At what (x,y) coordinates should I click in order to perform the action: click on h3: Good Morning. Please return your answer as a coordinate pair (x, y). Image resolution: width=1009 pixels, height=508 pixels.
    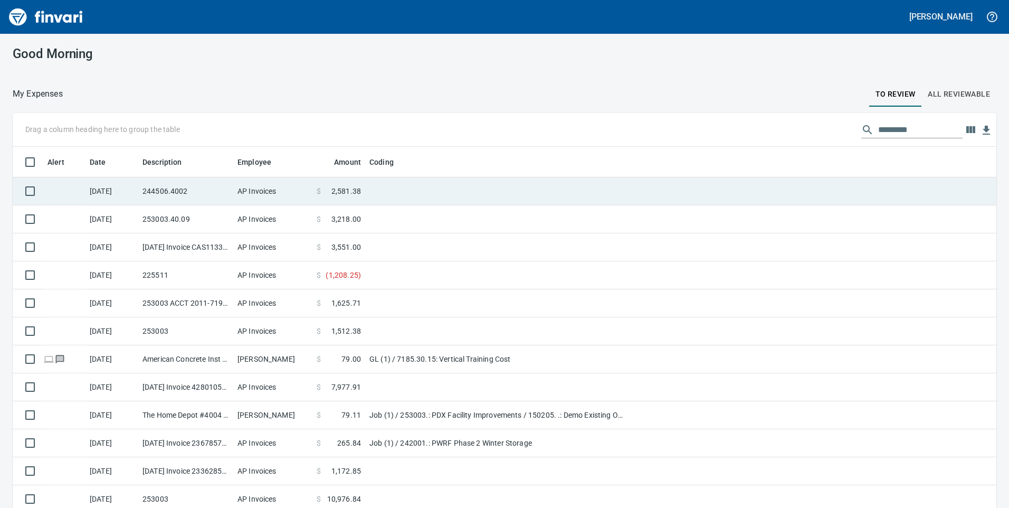
    Looking at the image, I should click on (168, 54).